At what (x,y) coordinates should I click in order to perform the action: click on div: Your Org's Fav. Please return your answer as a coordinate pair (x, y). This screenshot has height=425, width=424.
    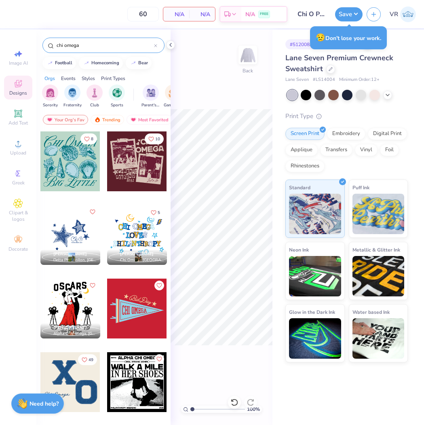
    Looking at the image, I should click on (65, 120).